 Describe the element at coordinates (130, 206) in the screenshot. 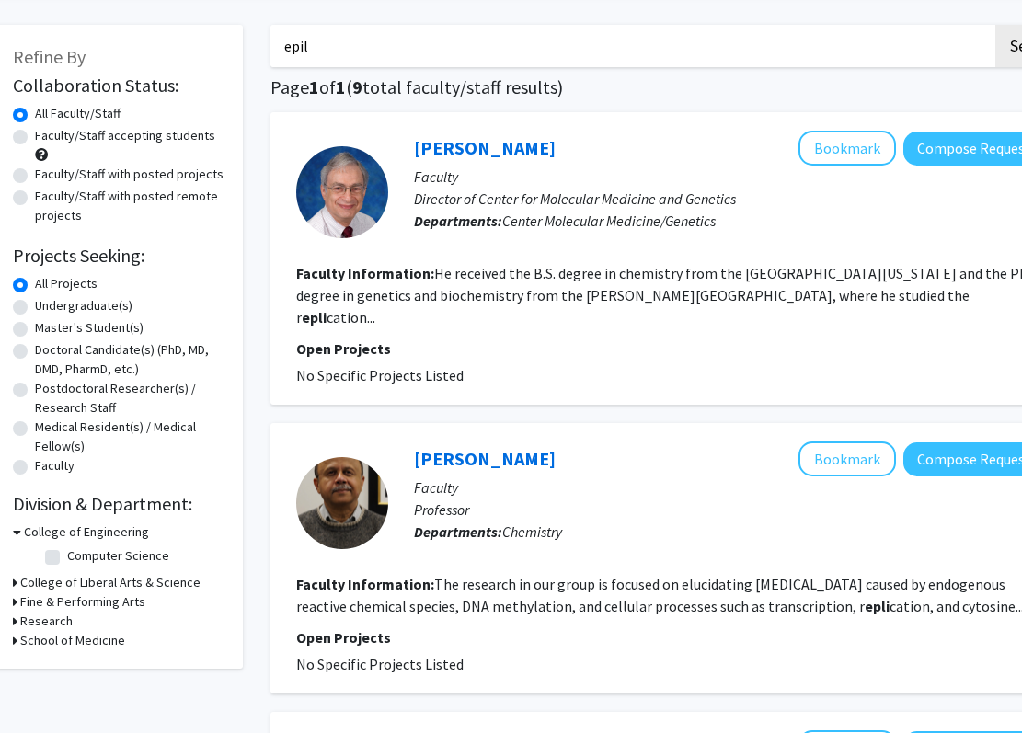

I see `label: Faculty/Staff with posted remote projects` at that location.